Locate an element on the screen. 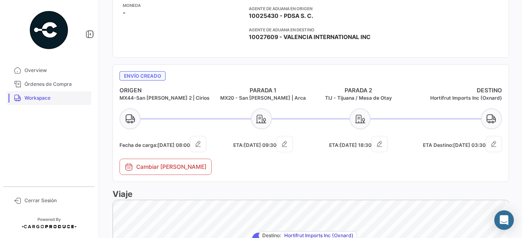 Image resolution: width=522 pixels, height=238 pixels. span: Workspace is located at coordinates (56, 98).